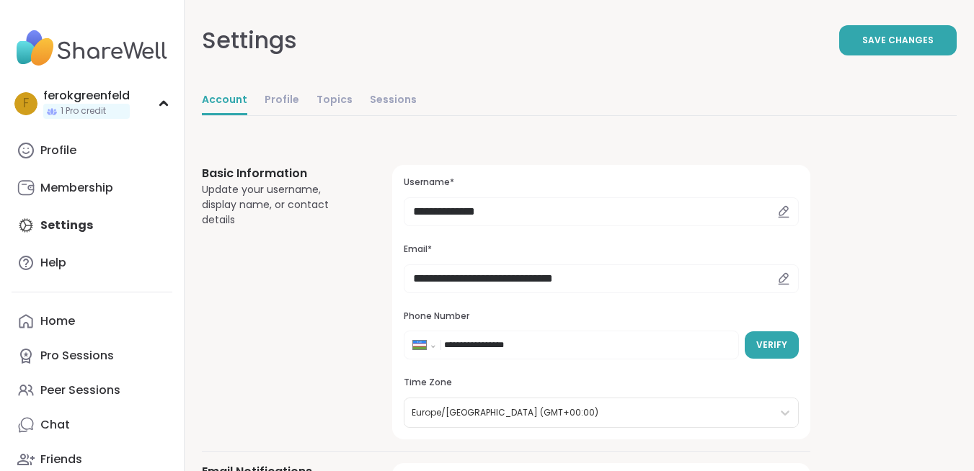  What do you see at coordinates (86, 96) in the screenshot?
I see `div: ferokgreenfeld` at bounding box center [86, 96].